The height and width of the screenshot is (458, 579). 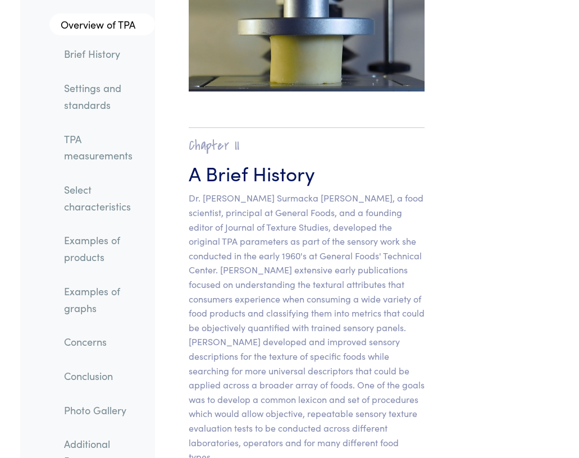 What do you see at coordinates (105, 299) in the screenshot?
I see `a: Examples of graphs` at bounding box center [105, 299].